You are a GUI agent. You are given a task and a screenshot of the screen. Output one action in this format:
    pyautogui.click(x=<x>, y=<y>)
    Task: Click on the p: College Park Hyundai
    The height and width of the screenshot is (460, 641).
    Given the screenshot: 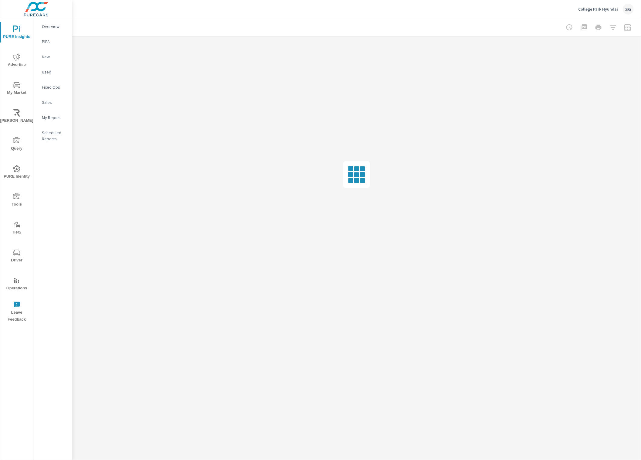 What is the action you would take?
    pyautogui.click(x=598, y=9)
    